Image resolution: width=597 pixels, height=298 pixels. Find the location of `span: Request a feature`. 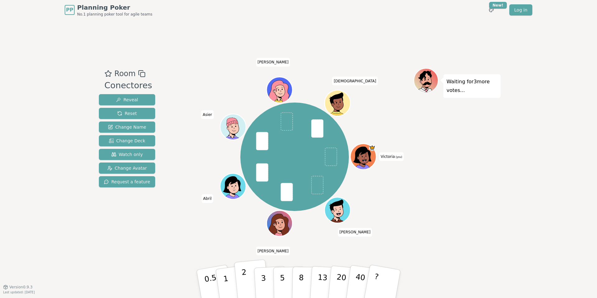

span: Request a feature is located at coordinates (127, 182).